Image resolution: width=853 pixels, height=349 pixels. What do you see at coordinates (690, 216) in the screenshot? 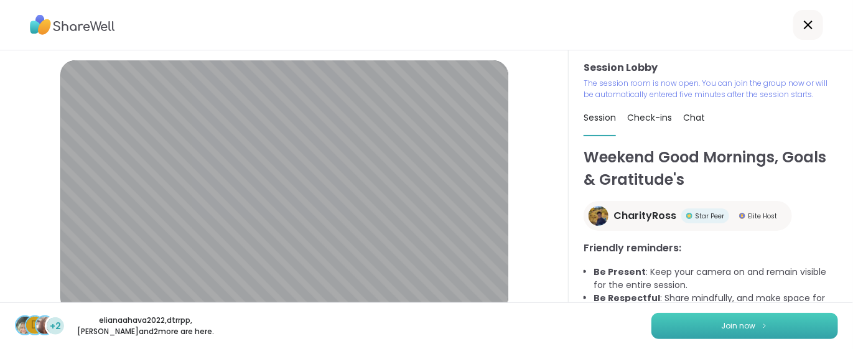
I see `img: Star Peer` at bounding box center [690, 216].